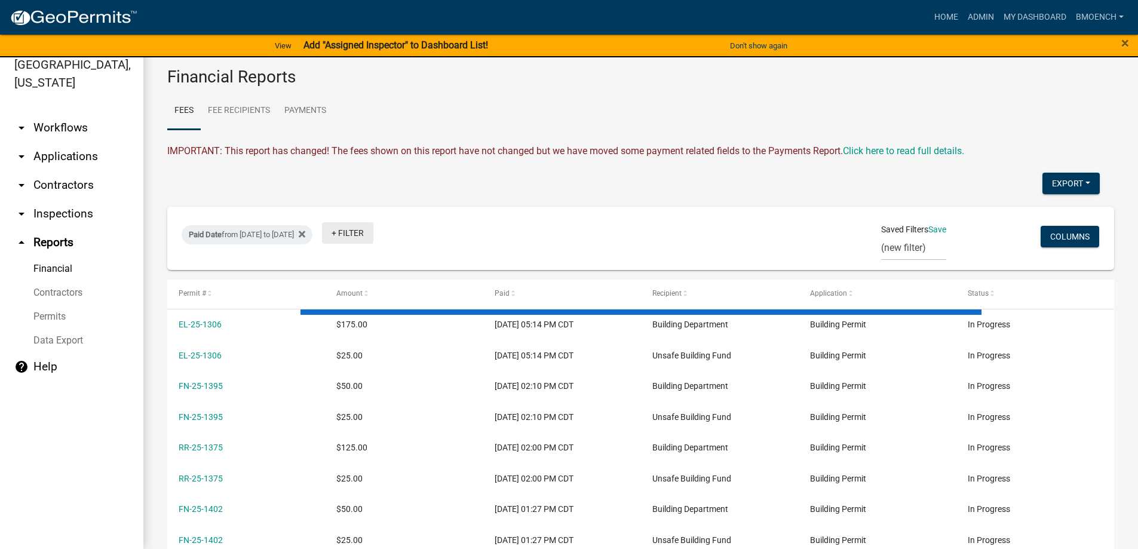 This screenshot has height=549, width=1138. What do you see at coordinates (305, 111) in the screenshot?
I see `a: Payments` at bounding box center [305, 111].